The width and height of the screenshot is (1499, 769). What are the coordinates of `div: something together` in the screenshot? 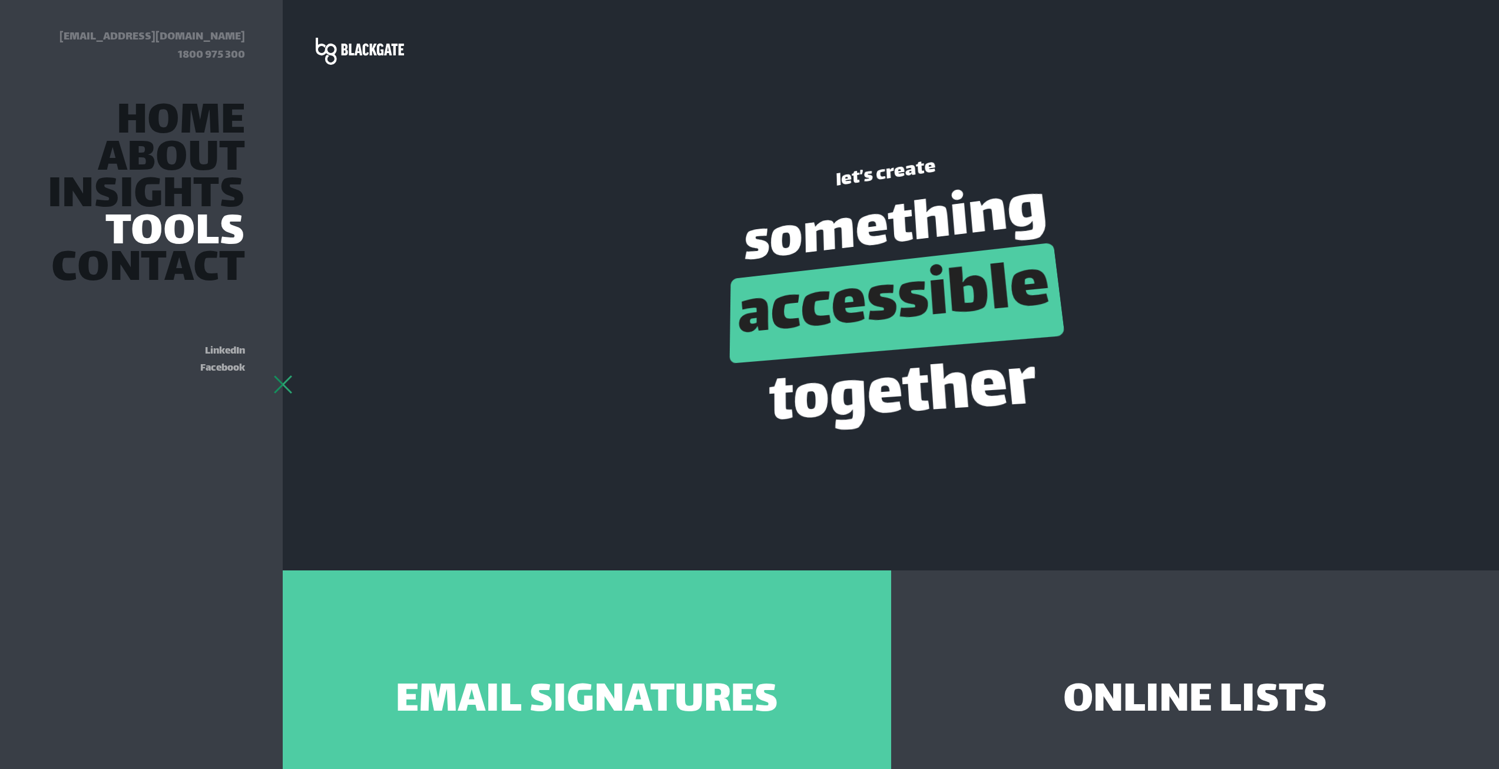 It's located at (908, 310).